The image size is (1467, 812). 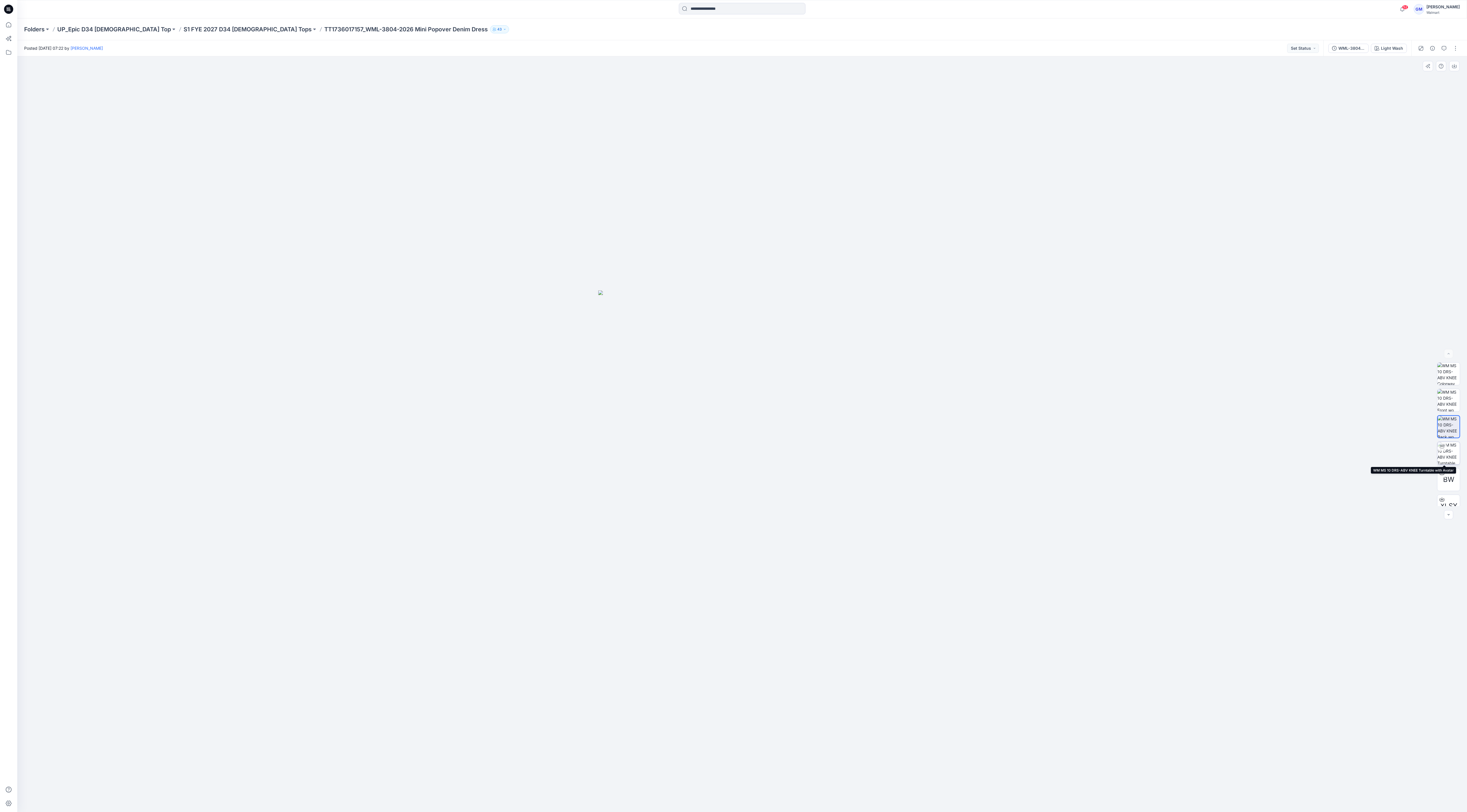 What do you see at coordinates (34, 29) in the screenshot?
I see `p: Folders` at bounding box center [34, 29].